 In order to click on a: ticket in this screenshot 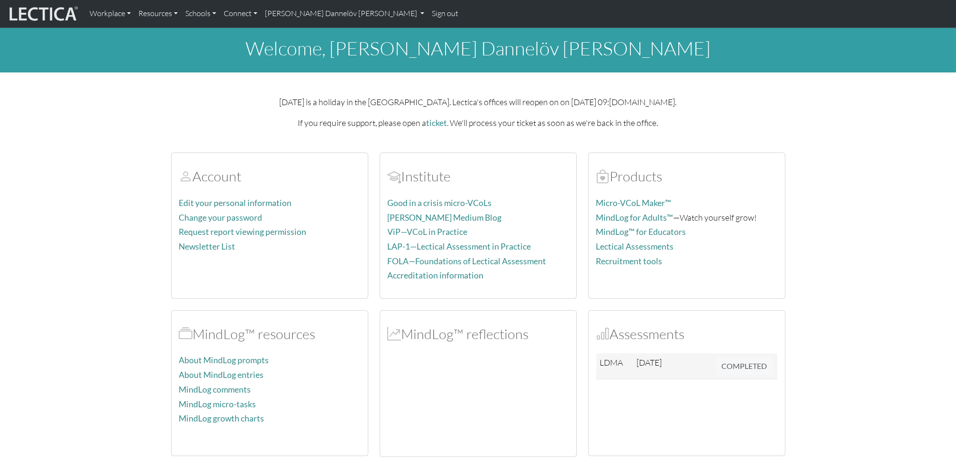, I will do `click(437, 123)`.